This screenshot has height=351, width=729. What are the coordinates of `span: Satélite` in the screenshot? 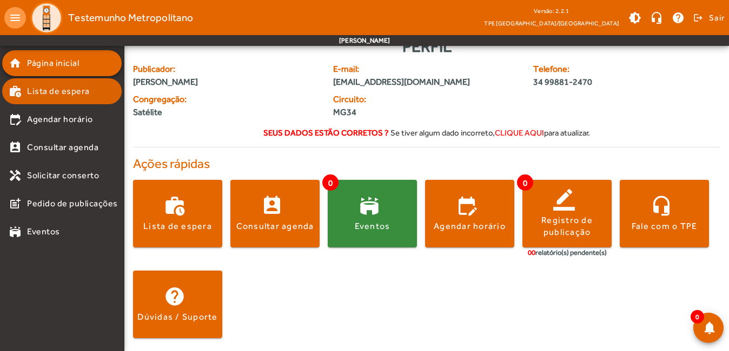 It's located at (148, 112).